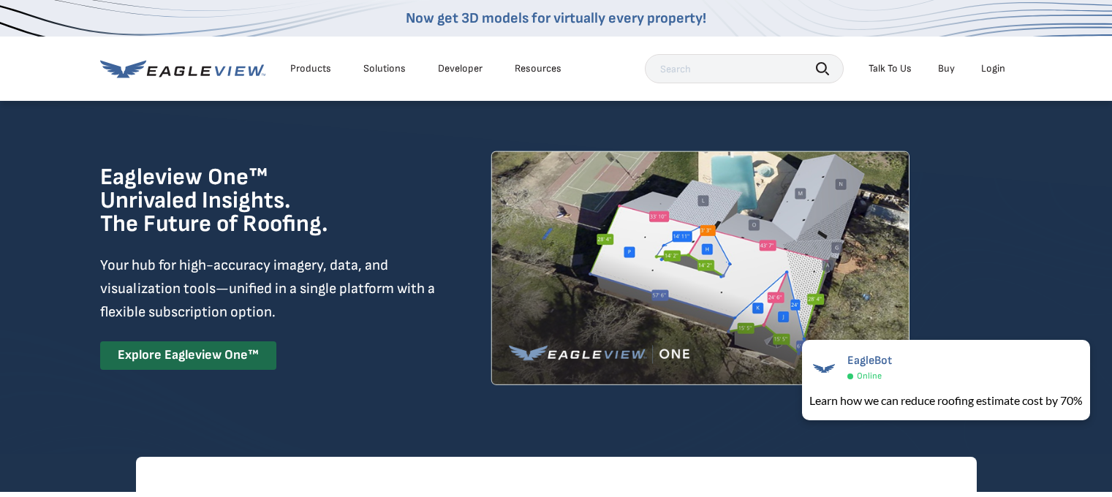 Image resolution: width=1112 pixels, height=497 pixels. What do you see at coordinates (251, 201) in the screenshot?
I see `h1: Eagleview One™ Unrivaled Insights. The Future of Roofing.` at bounding box center [251, 201].